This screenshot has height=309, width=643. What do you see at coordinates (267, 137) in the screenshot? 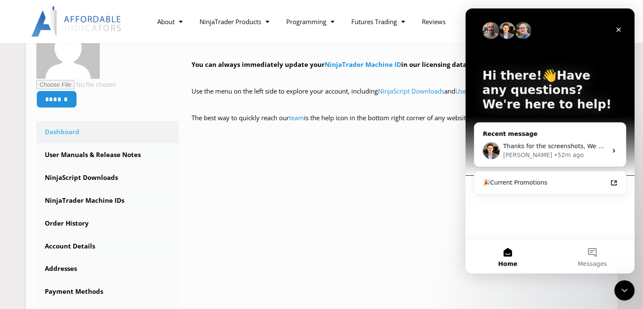
I see `span: Thanks for the screenshots, We are about to release a new version, which resolves a number of iss...` at bounding box center [267, 137].